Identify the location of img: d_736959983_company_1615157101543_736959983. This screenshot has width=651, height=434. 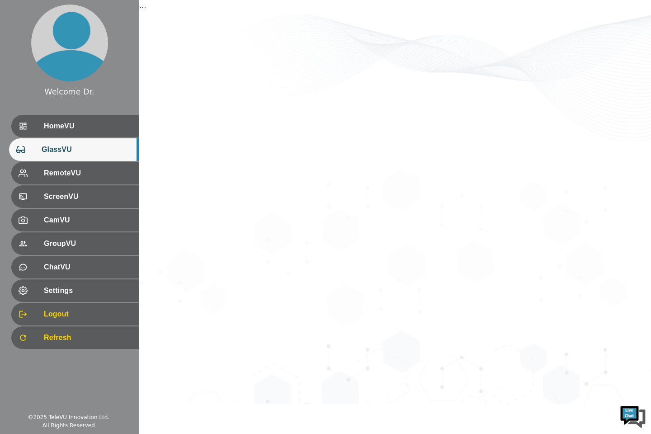
(27, 53).